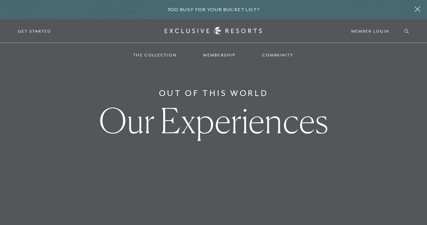  Describe the element at coordinates (220, 55) in the screenshot. I see `a: Membership` at that location.